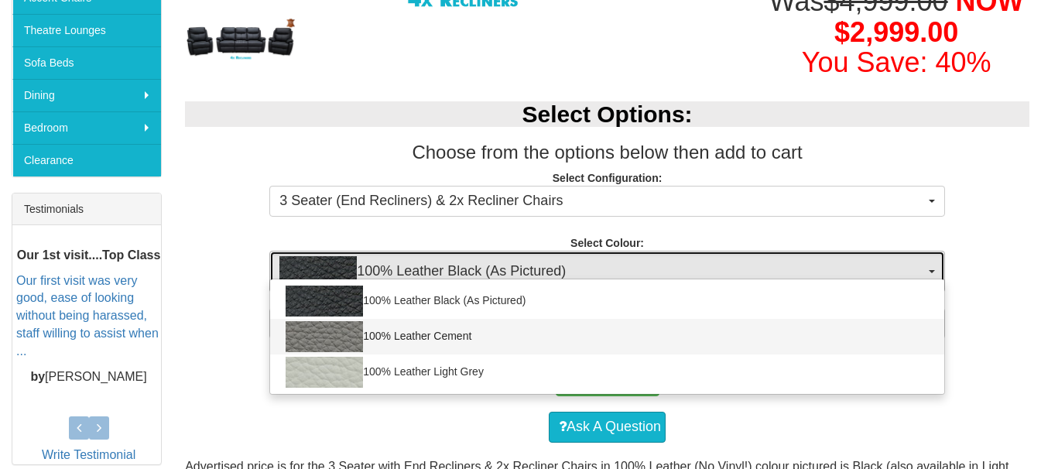  I want to click on span: 100% Leather Black (As Pictured), so click(602, 272).